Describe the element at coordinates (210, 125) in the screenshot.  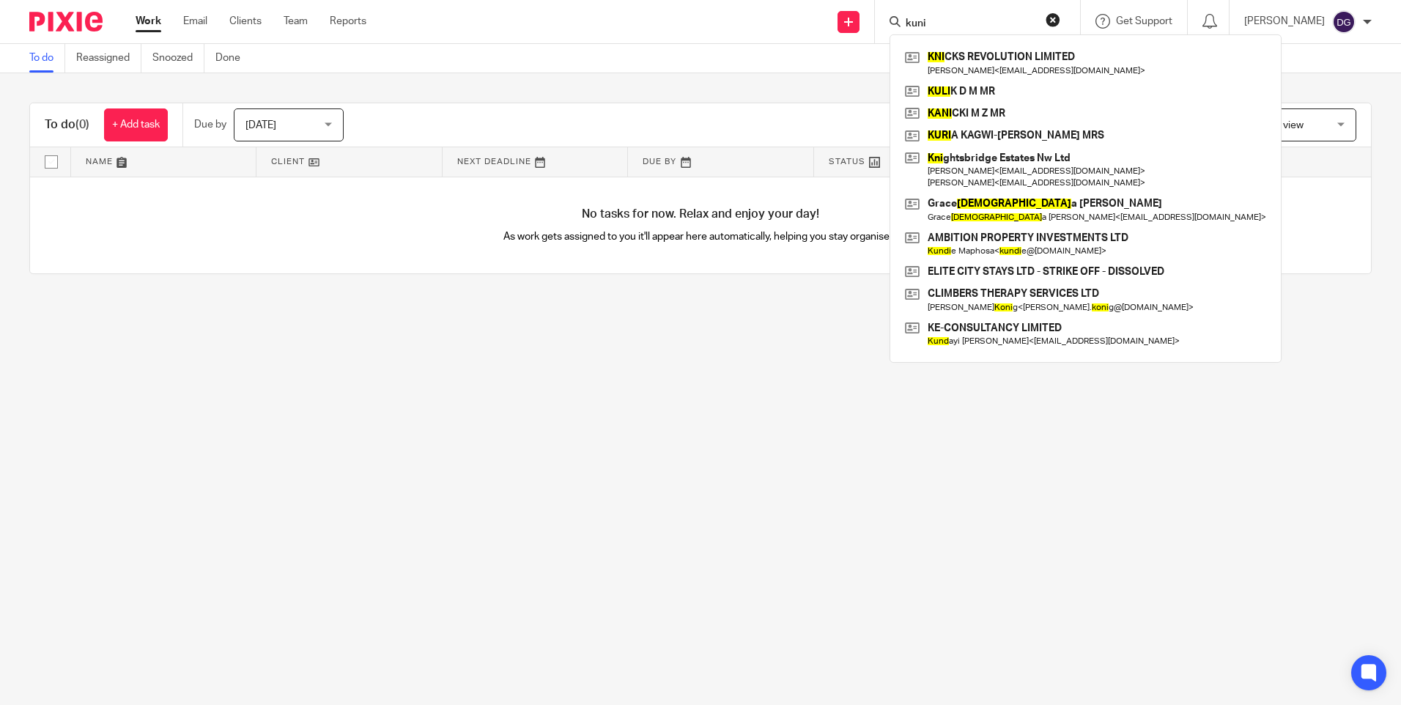
I see `p: Due by` at that location.